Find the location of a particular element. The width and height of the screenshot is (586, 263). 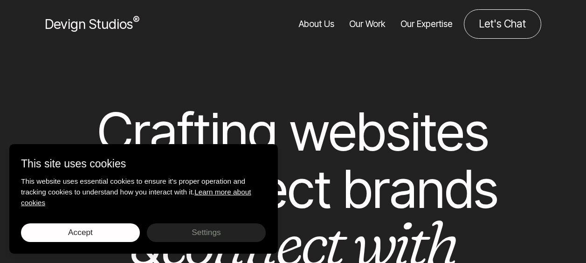

span: Settings is located at coordinates (206, 232).